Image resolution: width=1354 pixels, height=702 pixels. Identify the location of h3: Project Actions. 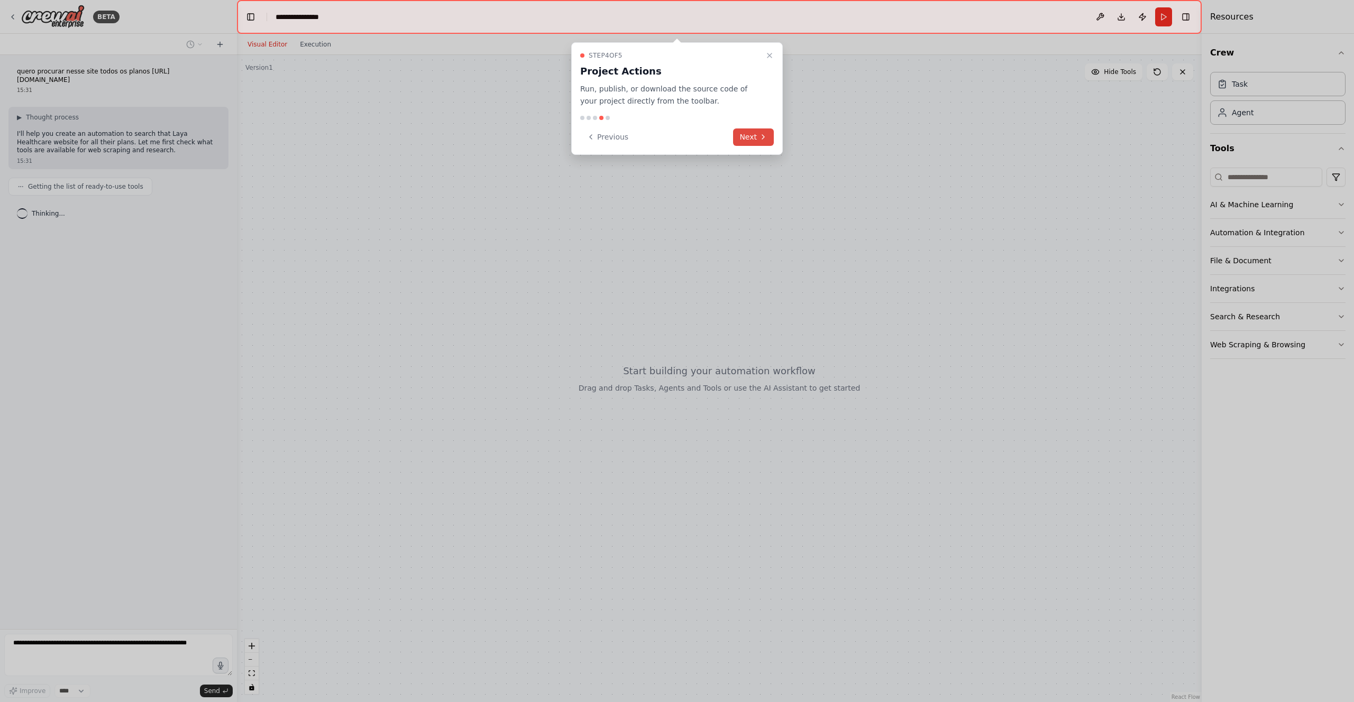
(671, 71).